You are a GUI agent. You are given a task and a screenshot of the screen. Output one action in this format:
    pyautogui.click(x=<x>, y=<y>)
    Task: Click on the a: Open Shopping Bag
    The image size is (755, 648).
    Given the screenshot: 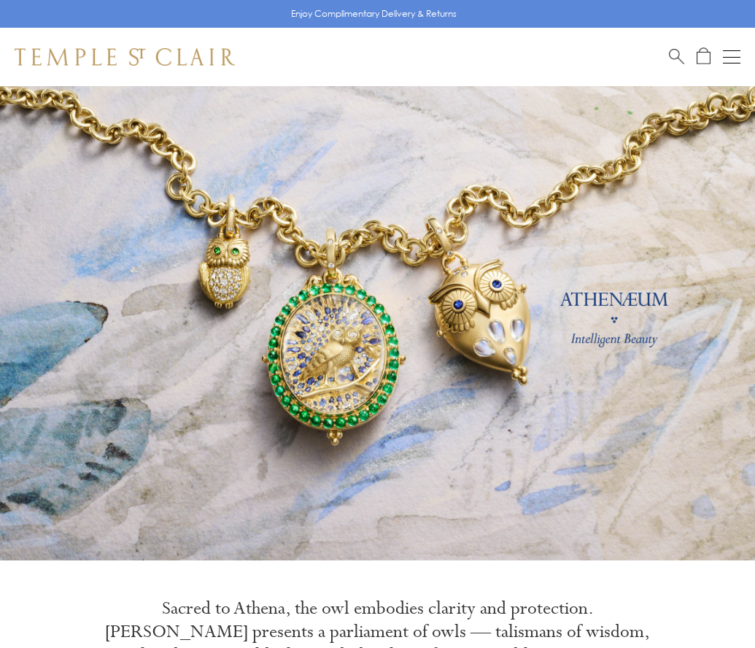 What is the action you would take?
    pyautogui.click(x=703, y=56)
    